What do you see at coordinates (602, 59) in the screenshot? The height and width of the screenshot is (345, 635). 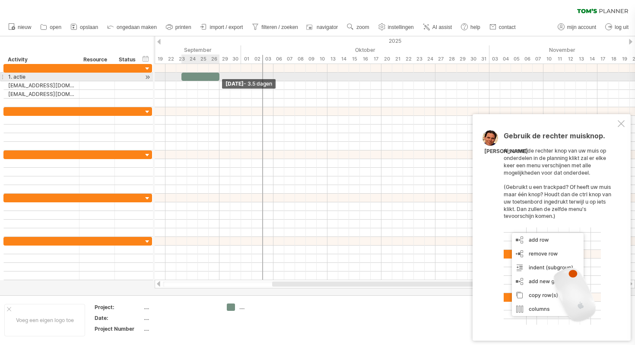 I see `div: maandag, 17 November 2025` at bounding box center [602, 59].